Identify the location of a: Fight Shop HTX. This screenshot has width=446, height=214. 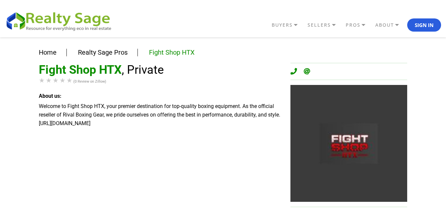
(172, 52).